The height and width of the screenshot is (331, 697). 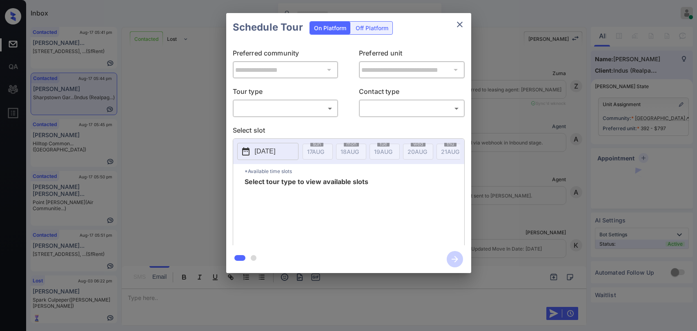 What do you see at coordinates (460, 25) in the screenshot?
I see `button: close` at bounding box center [460, 25].